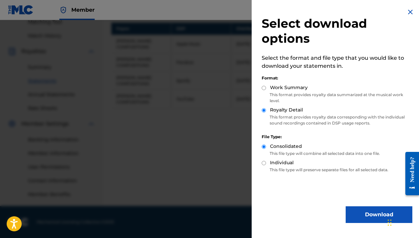 The image size is (419, 238). What do you see at coordinates (12, 27) in the screenshot?
I see `div: Open Resource Center` at bounding box center [12, 27].